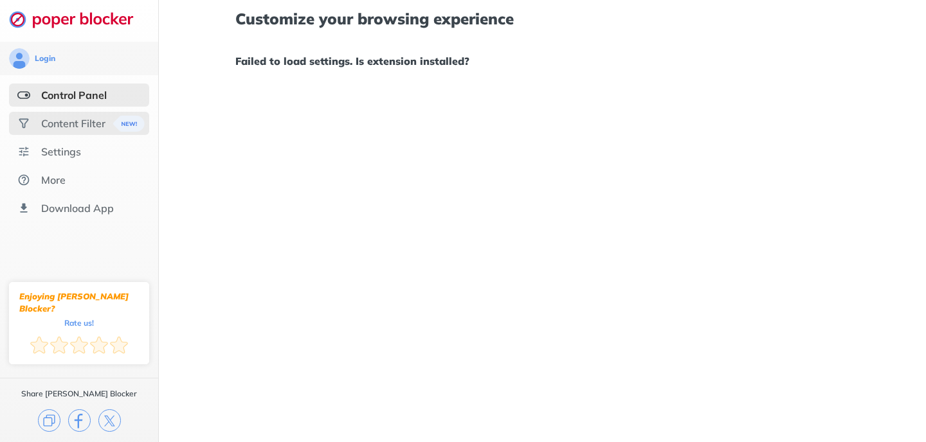 This screenshot has width=926, height=442. Describe the element at coordinates (45, 59) in the screenshot. I see `div: Login` at that location.